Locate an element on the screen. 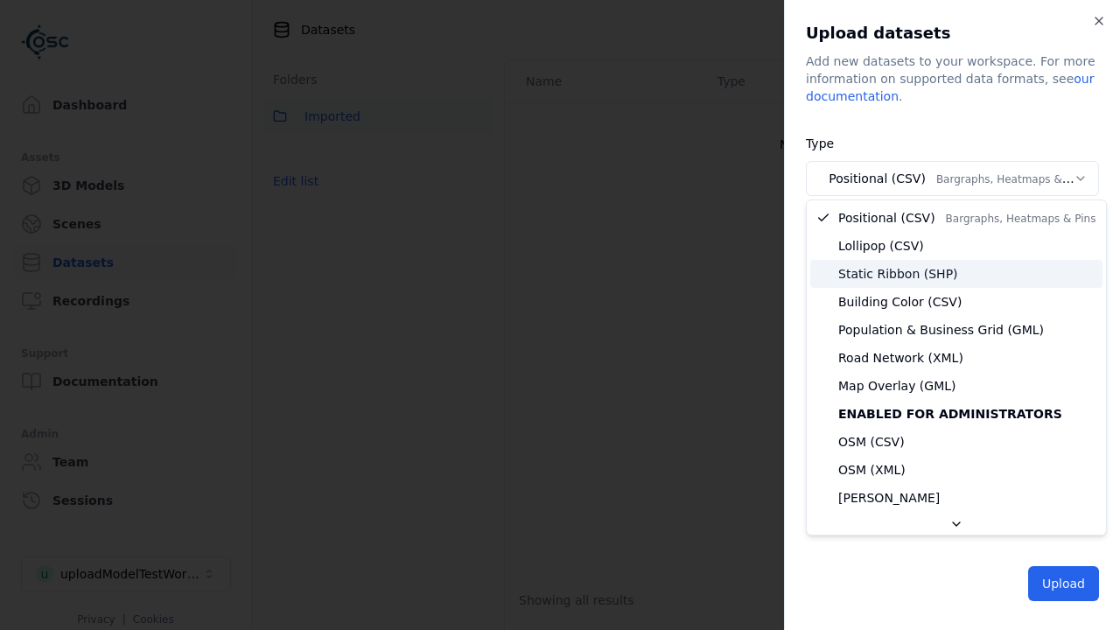 The height and width of the screenshot is (630, 1120). span: Positional (CSV) is located at coordinates (967, 218).